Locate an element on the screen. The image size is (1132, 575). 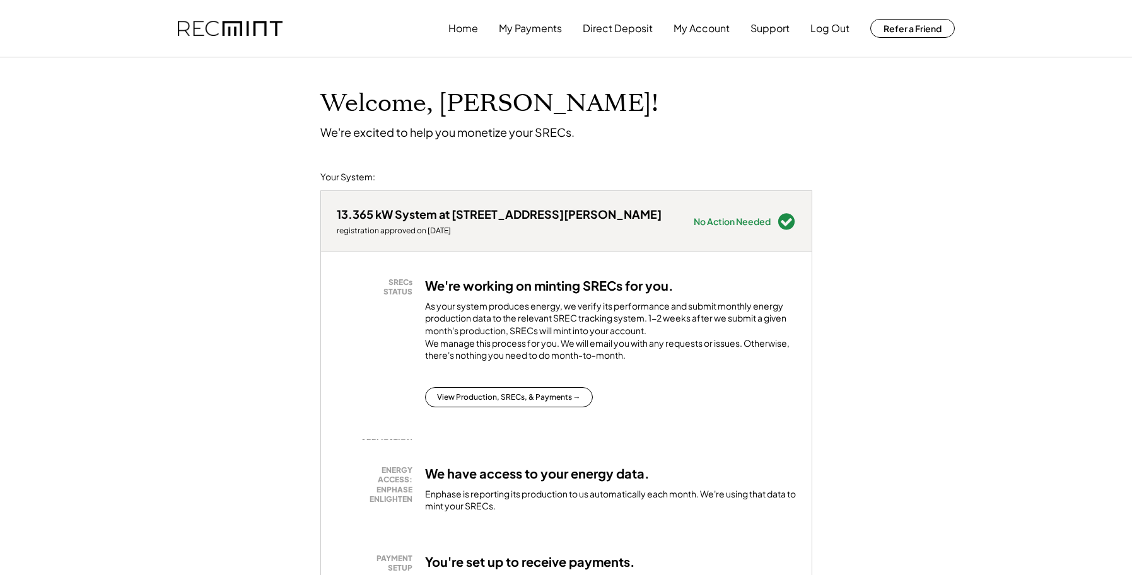
div: As your system produces energy, we verify its performance and submit monthly energy production da... is located at coordinates (610, 334).